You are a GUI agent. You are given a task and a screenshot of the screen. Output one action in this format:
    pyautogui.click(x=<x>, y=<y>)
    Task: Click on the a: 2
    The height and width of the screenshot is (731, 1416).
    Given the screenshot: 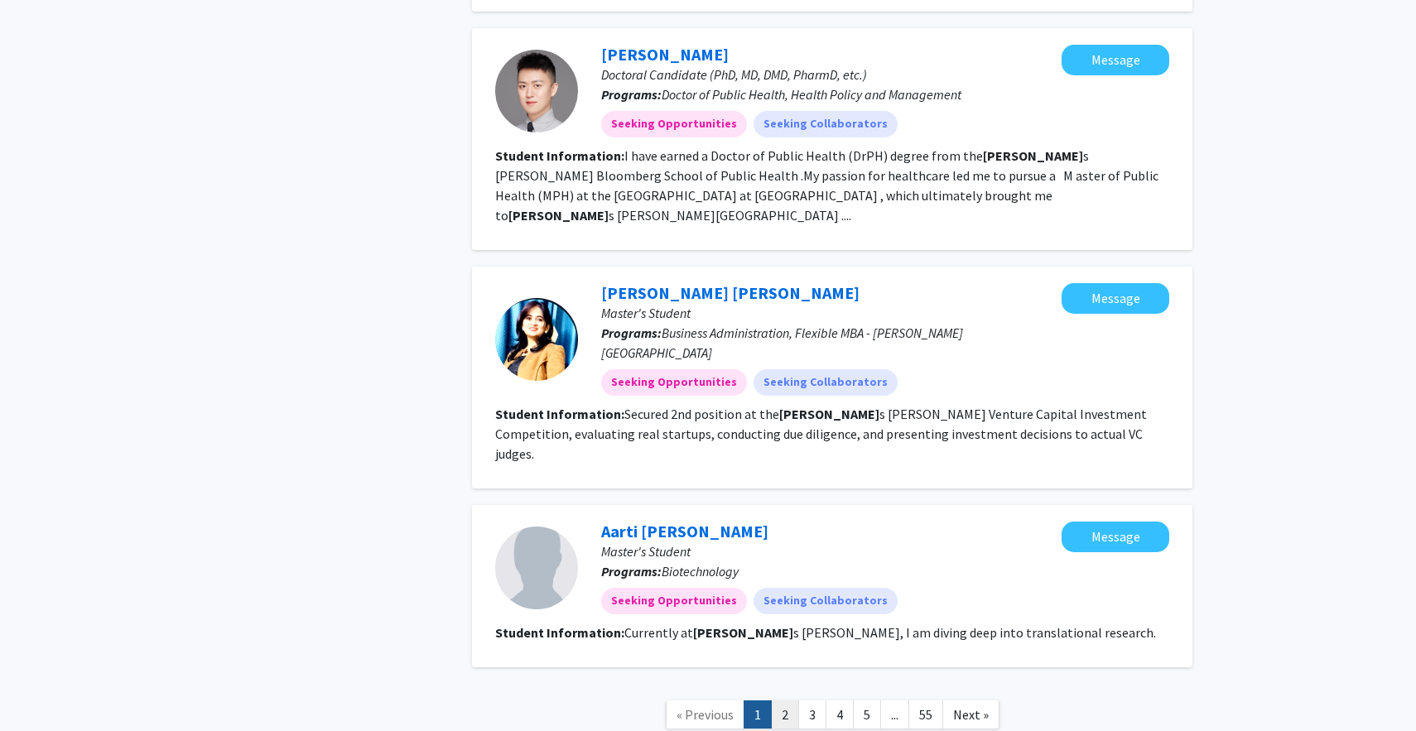 What is the action you would take?
    pyautogui.click(x=785, y=714)
    